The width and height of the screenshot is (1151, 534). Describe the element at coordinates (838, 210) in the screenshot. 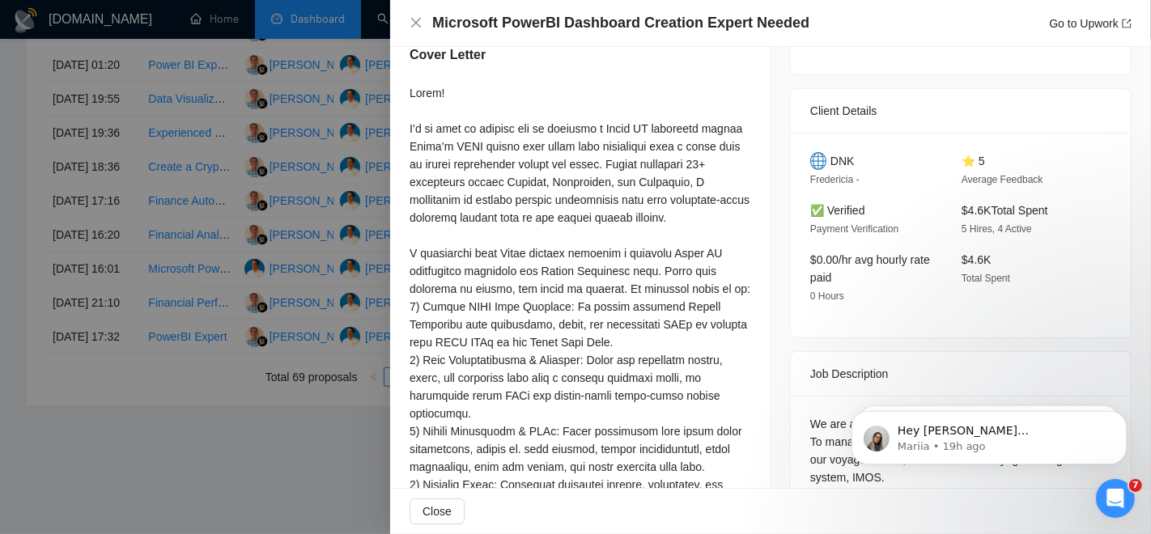

I see `span: ✅ Verified` at that location.